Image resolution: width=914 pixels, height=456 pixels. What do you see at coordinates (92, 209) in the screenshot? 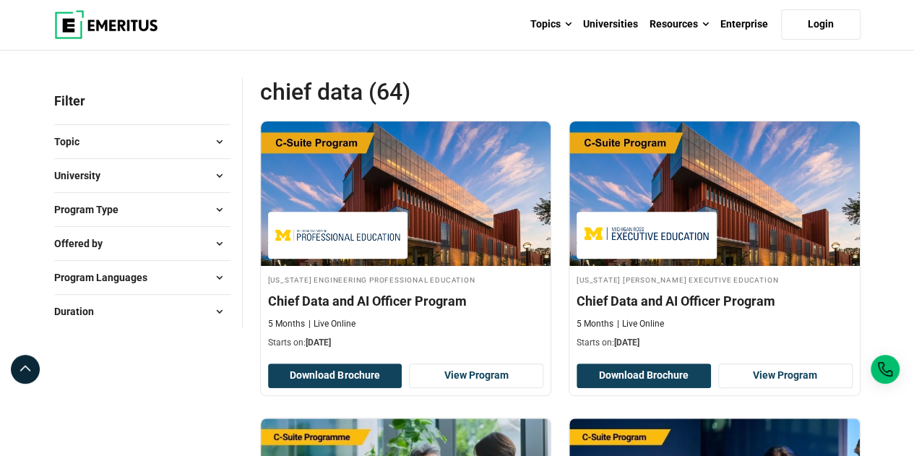
I see `span: Program Type` at bounding box center [92, 209].